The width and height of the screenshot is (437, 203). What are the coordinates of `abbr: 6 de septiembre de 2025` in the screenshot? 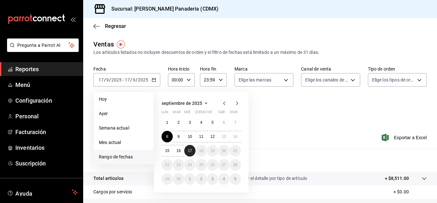 It's located at (224, 122).